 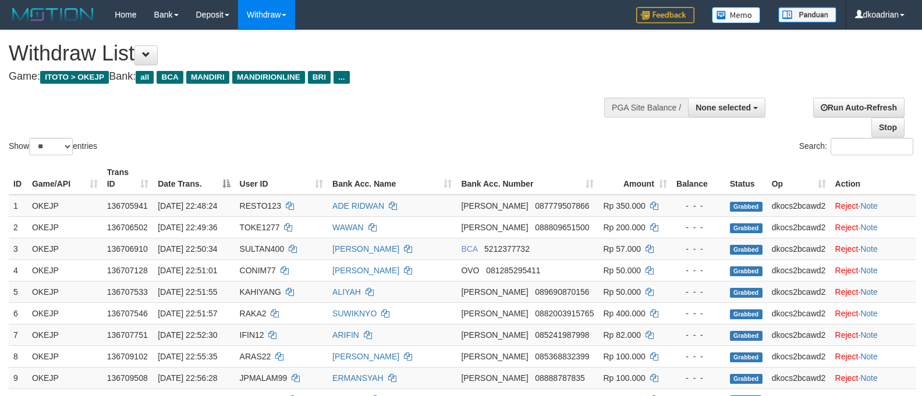 I want to click on span: ARAS22, so click(x=255, y=357).